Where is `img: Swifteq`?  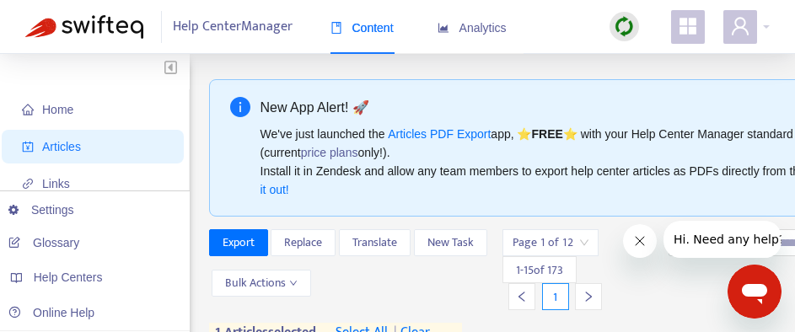 img: Swifteq is located at coordinates (84, 27).